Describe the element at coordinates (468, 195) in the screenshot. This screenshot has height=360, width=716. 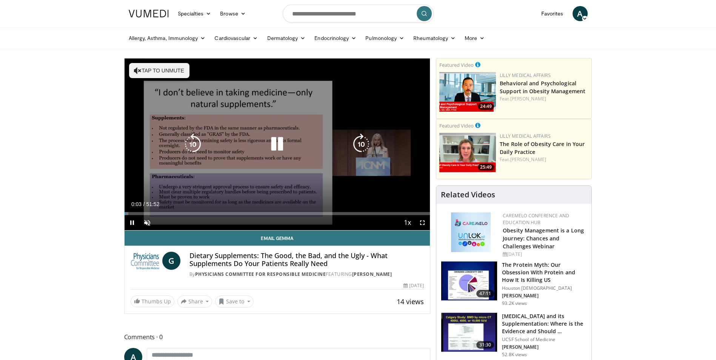
I see `h4: Related Videos` at that location.